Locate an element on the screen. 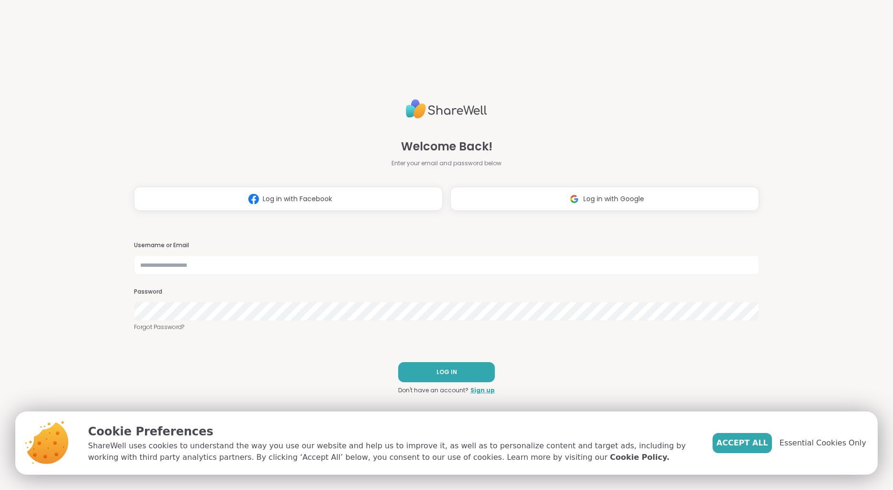 Image resolution: width=893 pixels, height=490 pixels. span: LOG IN is located at coordinates (447, 372).